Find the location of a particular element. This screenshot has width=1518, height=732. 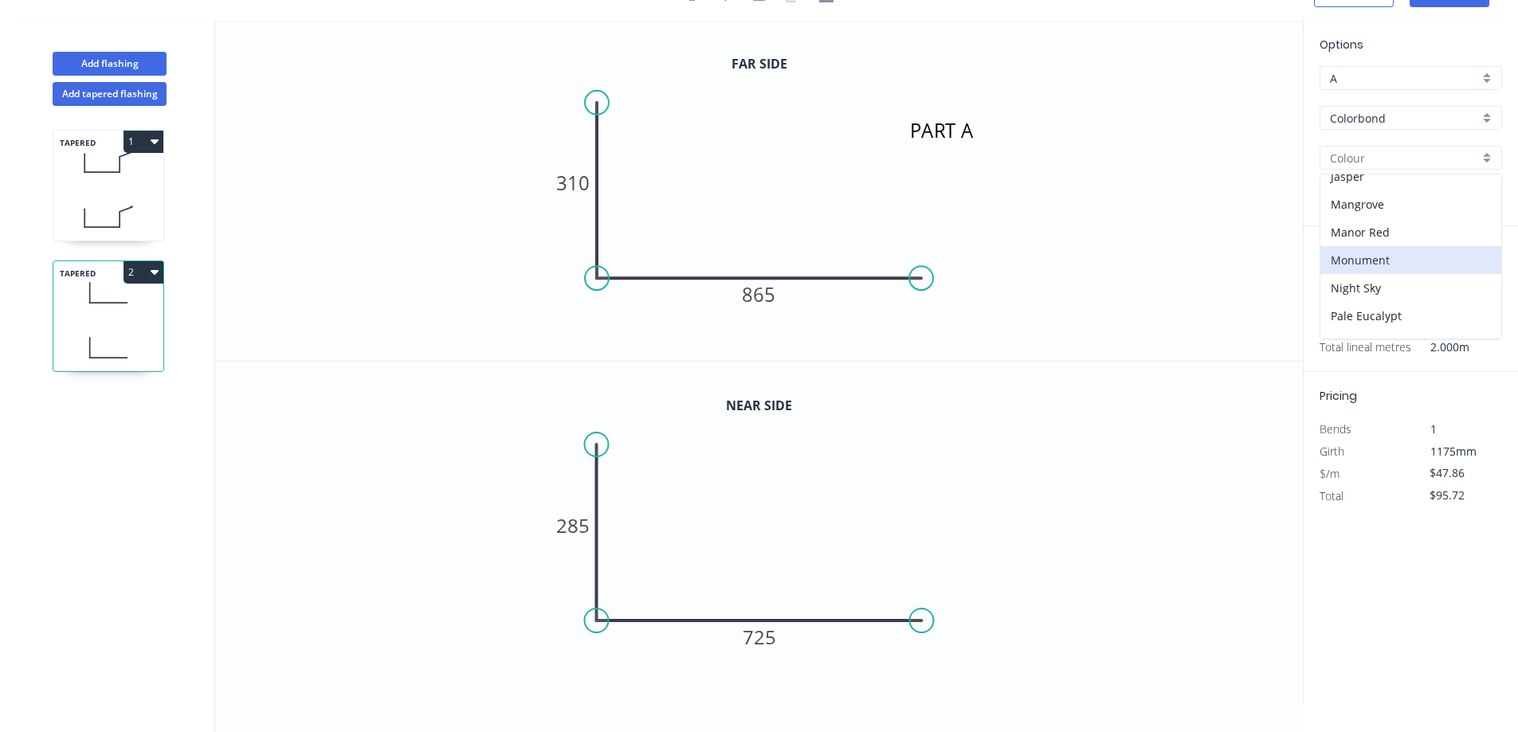

tspan: 865 is located at coordinates (759, 294).